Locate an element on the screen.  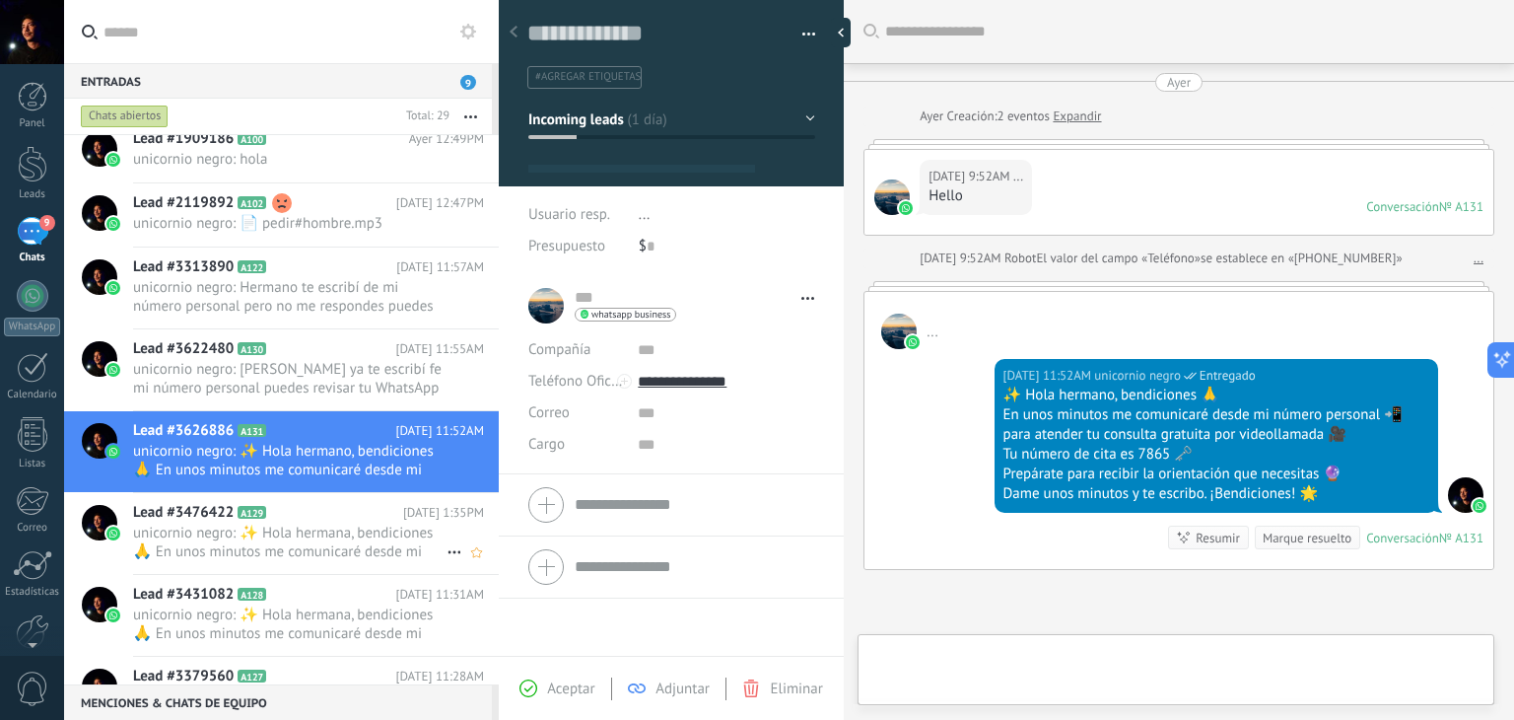
span: Presupuesto is located at coordinates (567, 245).